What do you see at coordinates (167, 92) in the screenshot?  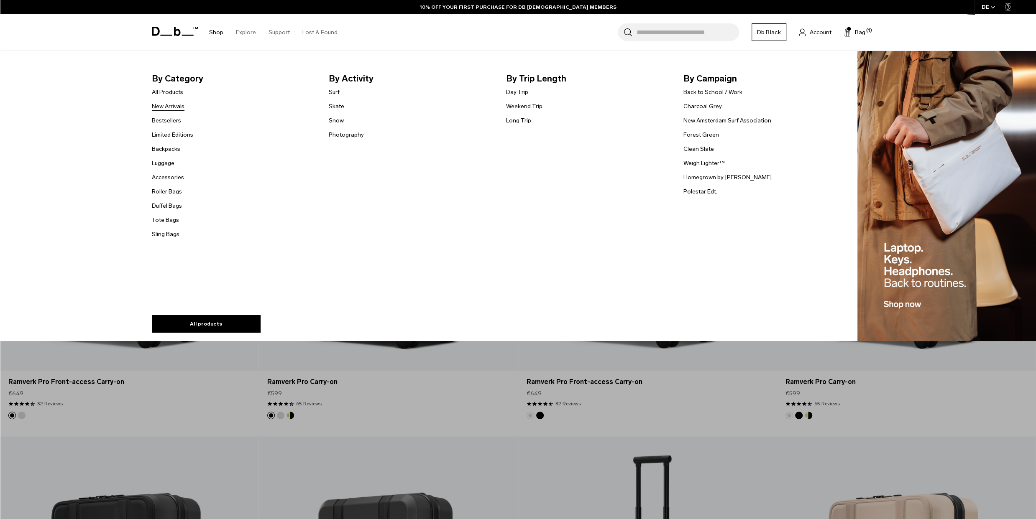 I see `a: All Products` at bounding box center [167, 92].